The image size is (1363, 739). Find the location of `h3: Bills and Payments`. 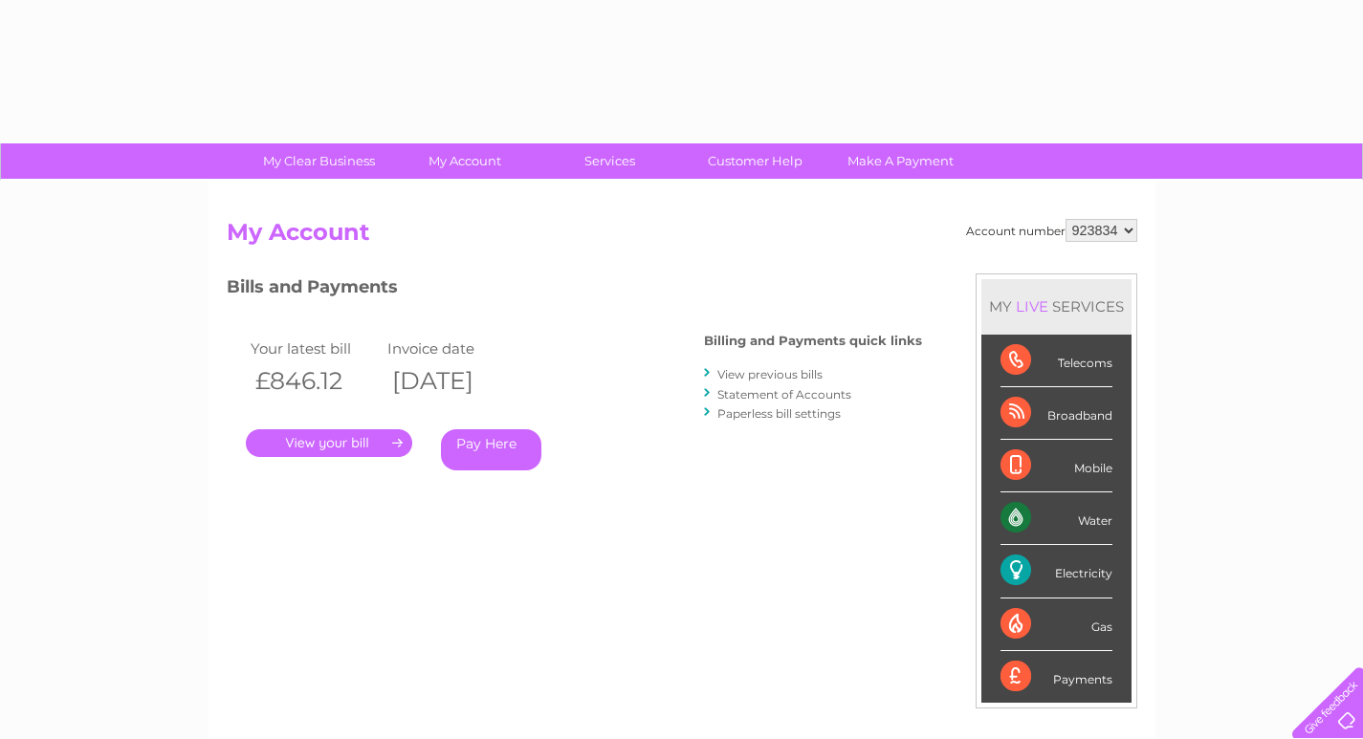

h3: Bills and Payments is located at coordinates (574, 290).